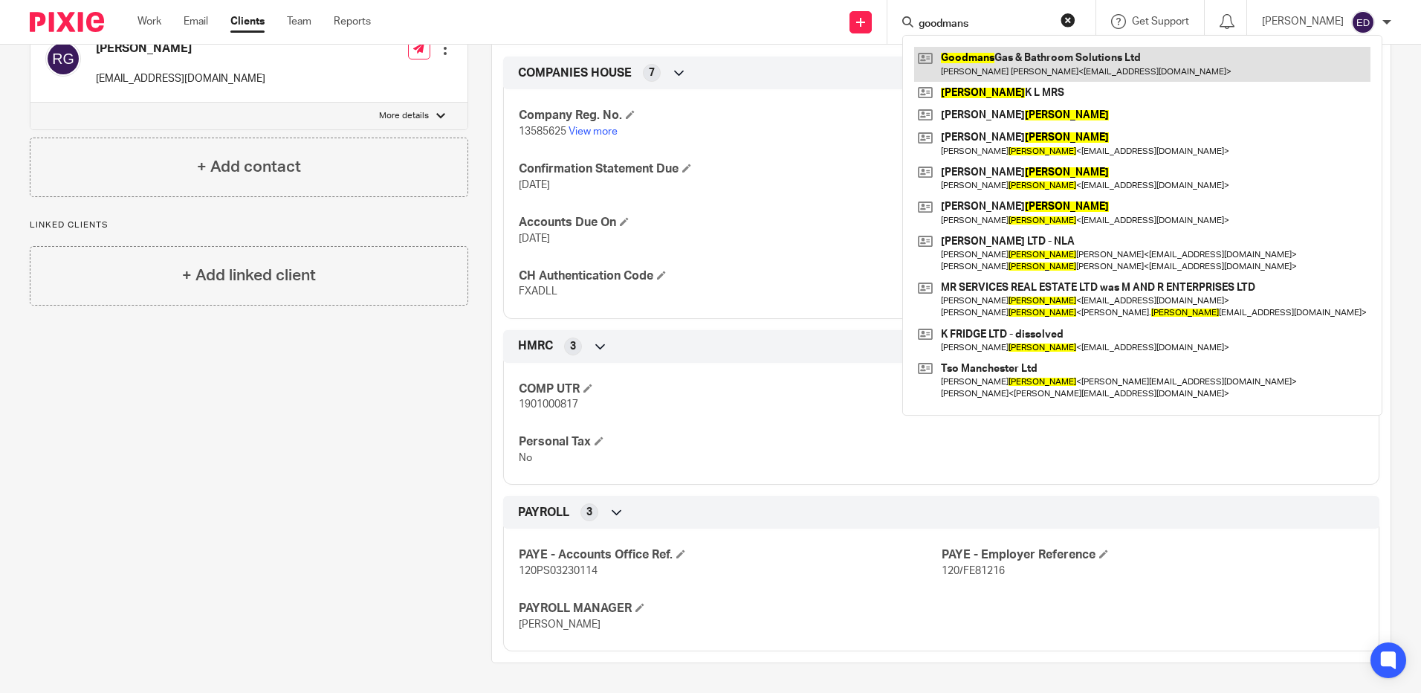 The width and height of the screenshot is (1421, 693). What do you see at coordinates (542, 132) in the screenshot?
I see `span: 13585625` at bounding box center [542, 132].